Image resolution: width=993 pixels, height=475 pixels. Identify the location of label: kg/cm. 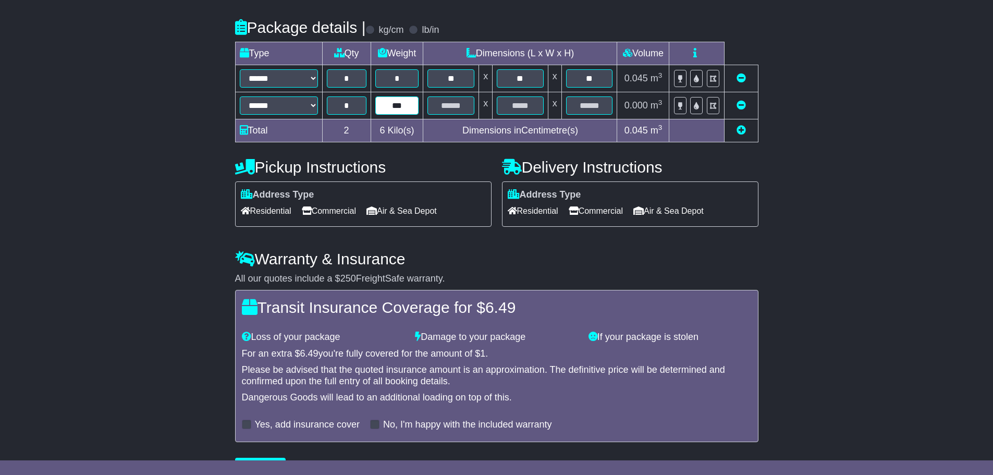
(391, 30).